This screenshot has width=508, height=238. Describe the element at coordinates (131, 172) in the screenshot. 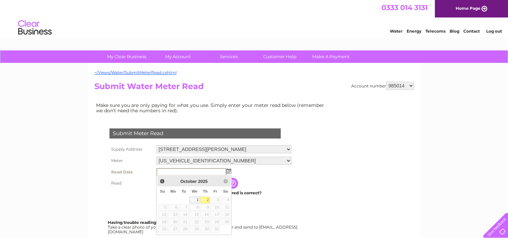

I see `th: Read Date` at that location.